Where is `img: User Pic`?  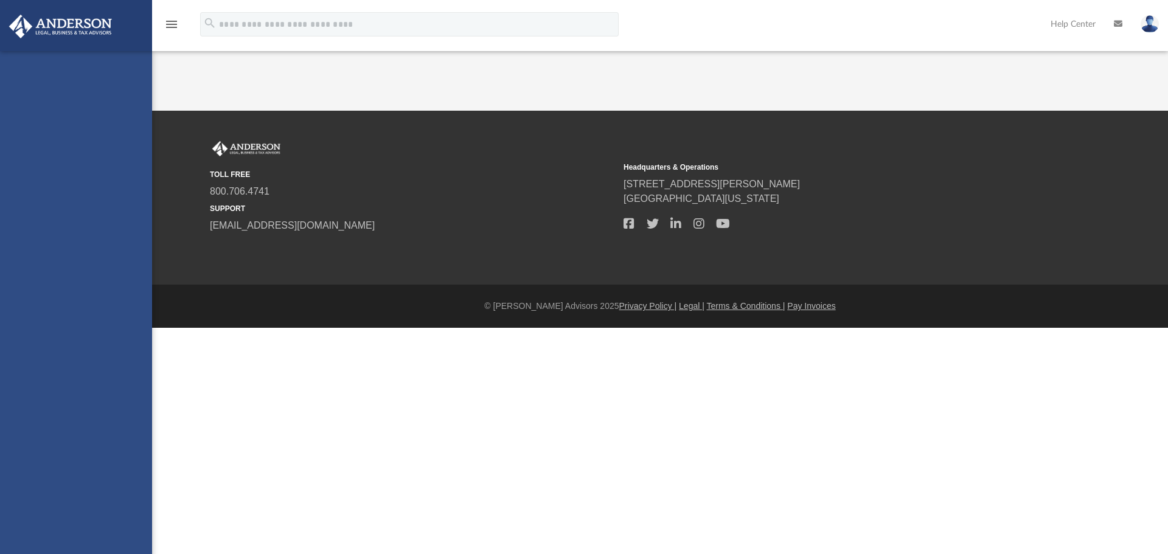
img: User Pic is located at coordinates (1149, 24).